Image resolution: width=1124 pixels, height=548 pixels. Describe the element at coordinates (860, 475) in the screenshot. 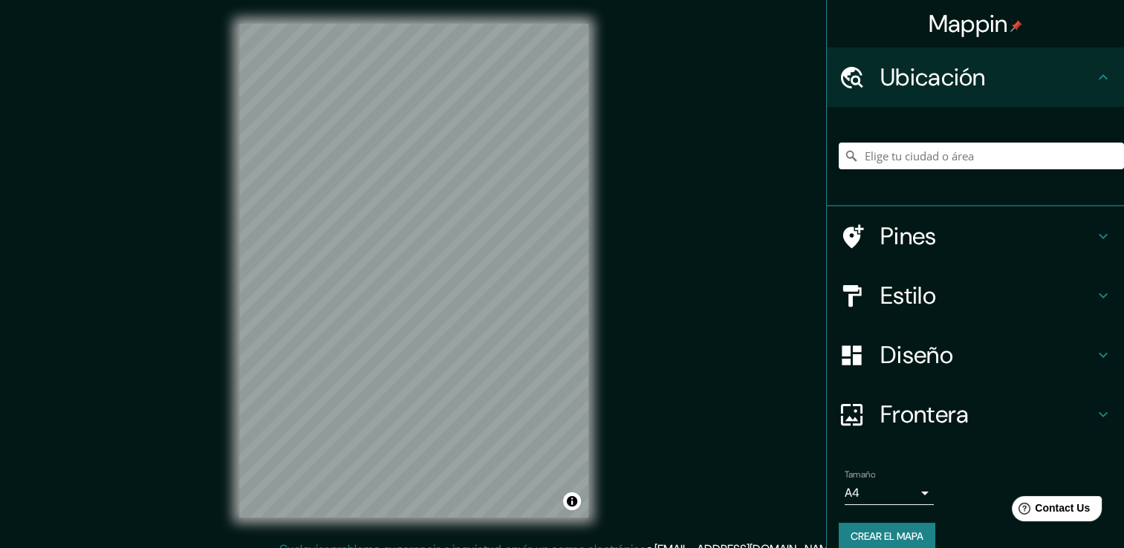

I see `label: Tamaño` at that location.